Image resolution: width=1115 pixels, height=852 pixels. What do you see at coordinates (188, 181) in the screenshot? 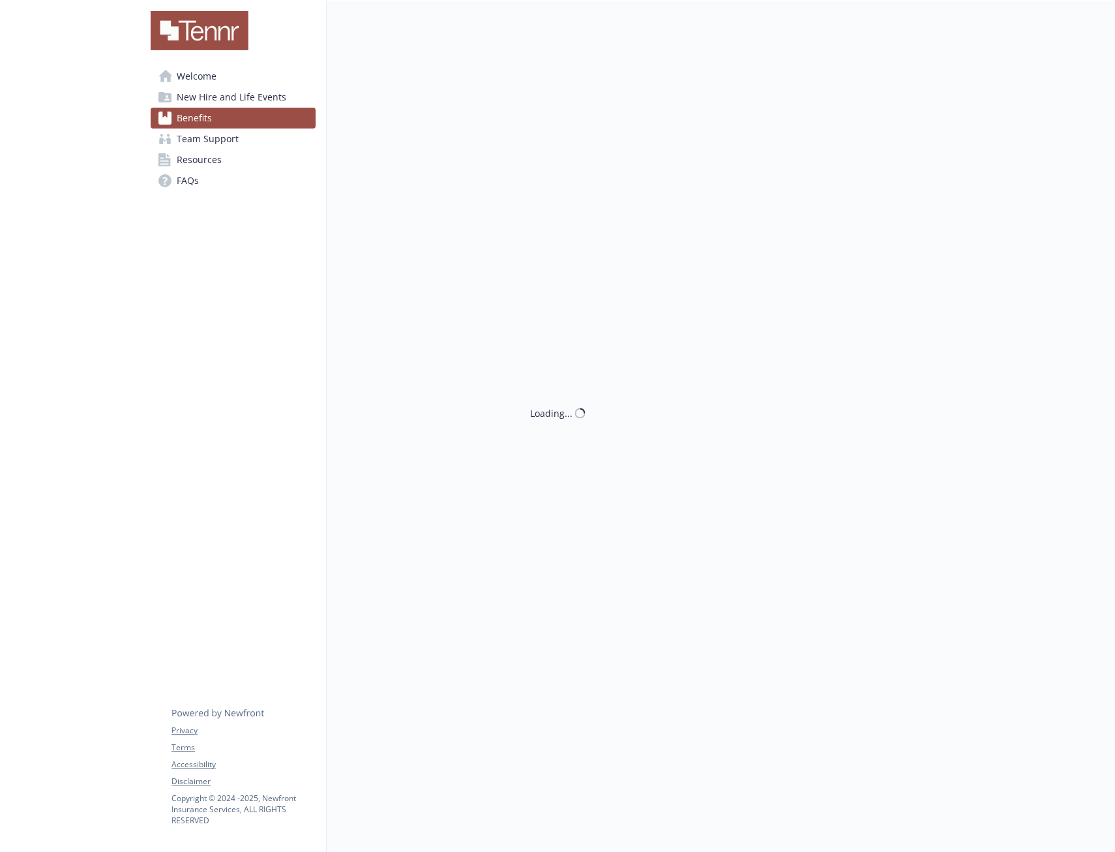
I see `span: FAQs` at bounding box center [188, 181].